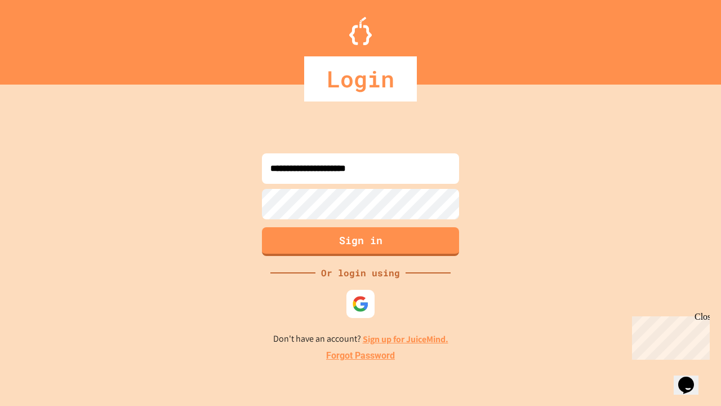  What do you see at coordinates (41, 38) in the screenshot?
I see `div: Chat with us now!Close` at bounding box center [41, 38].